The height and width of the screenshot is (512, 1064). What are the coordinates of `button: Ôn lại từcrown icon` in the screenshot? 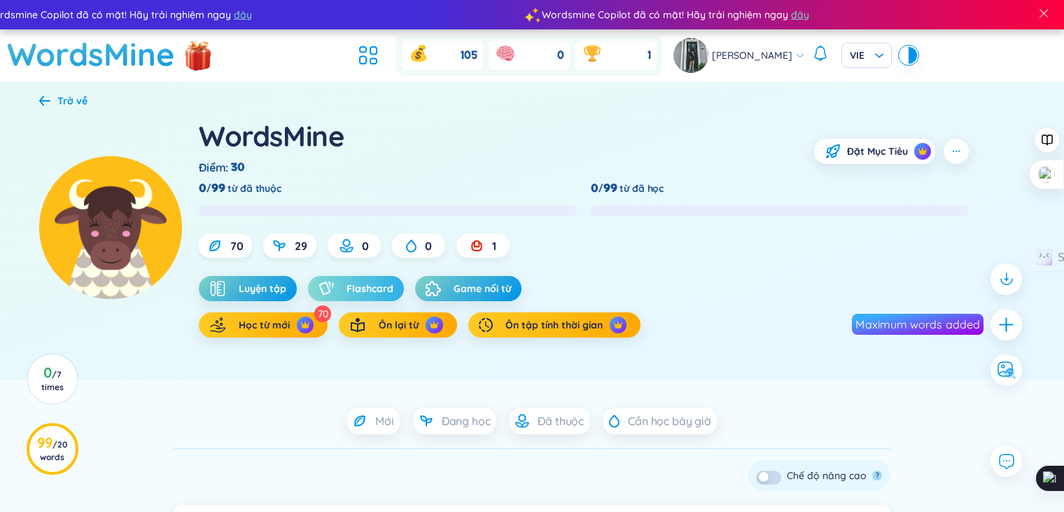 It's located at (397, 325).